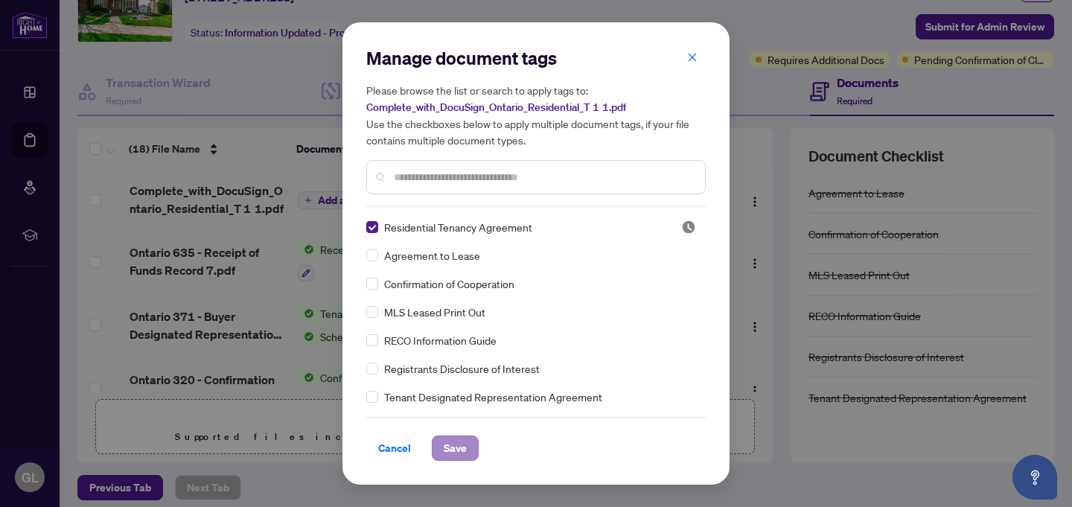 This screenshot has width=1072, height=507. What do you see at coordinates (395, 448) in the screenshot?
I see `span: Cancel` at bounding box center [395, 448].